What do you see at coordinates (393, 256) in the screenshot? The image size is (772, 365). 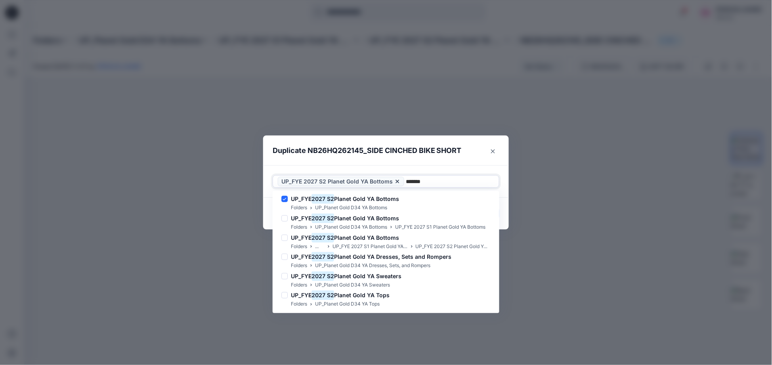 I see `span: Planet Gold YA Dresses, Sets and Rompers` at bounding box center [393, 256].